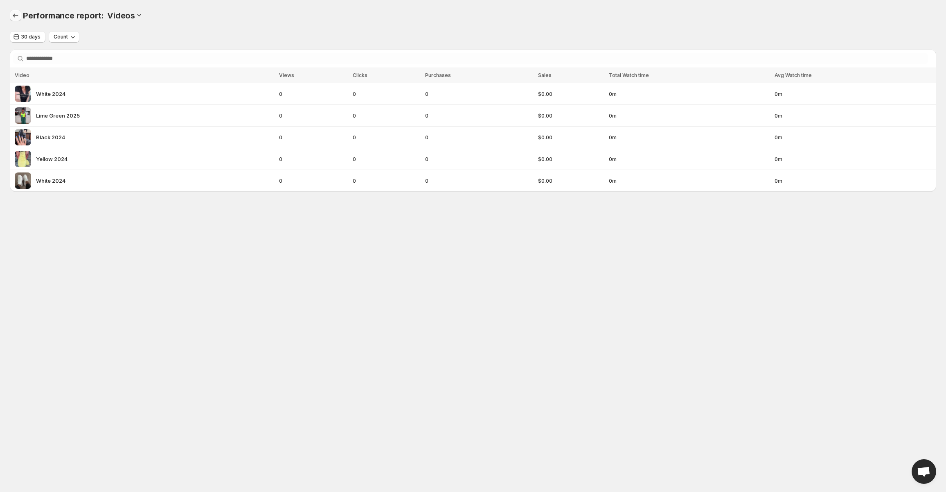  What do you see at coordinates (287, 75) in the screenshot?
I see `span: Views` at bounding box center [287, 75].